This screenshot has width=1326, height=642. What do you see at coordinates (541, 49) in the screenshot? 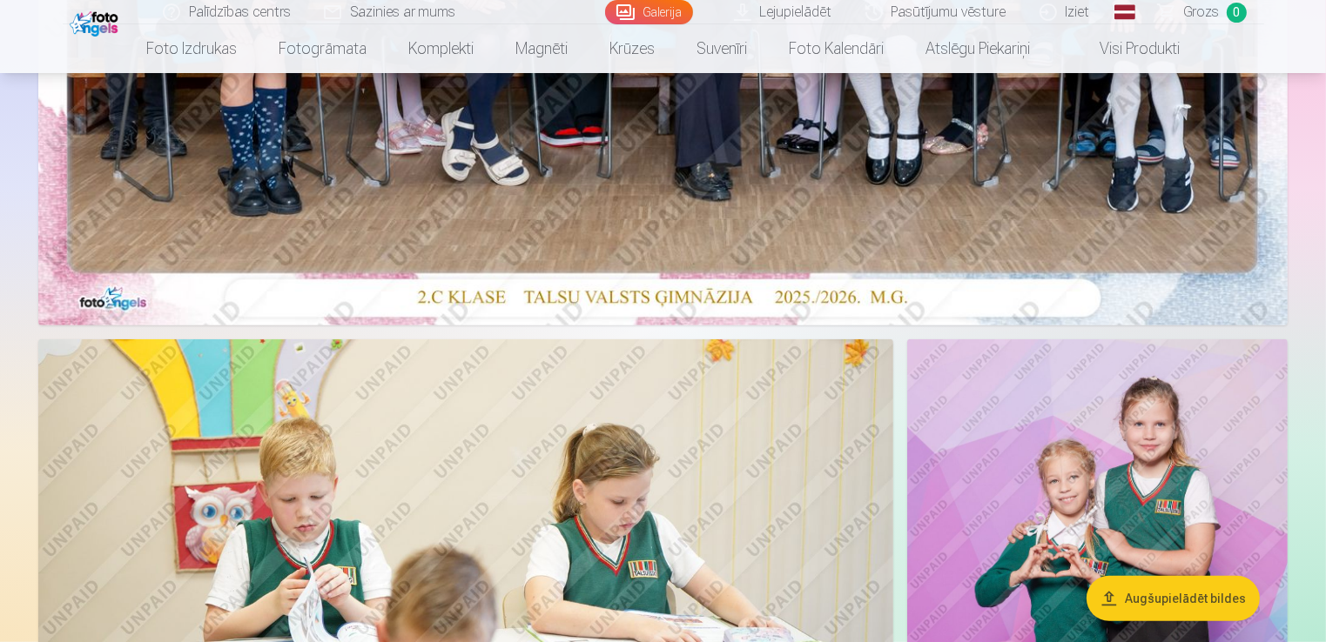
I see `a: Magnēti` at bounding box center [541, 49].